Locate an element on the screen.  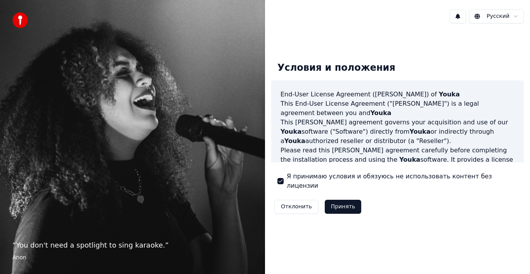
p: “ You don't need a spotlight to sing karaoke. ” is located at coordinates (132, 245).